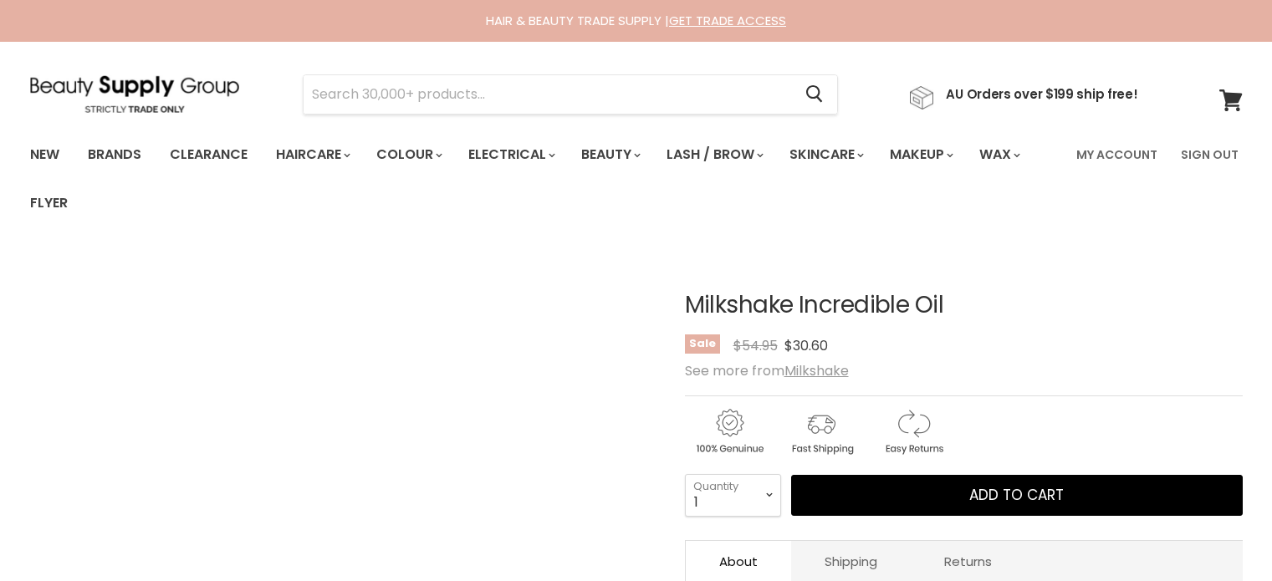  Describe the element at coordinates (816, 371) in the screenshot. I see `u: Milkshake` at that location.